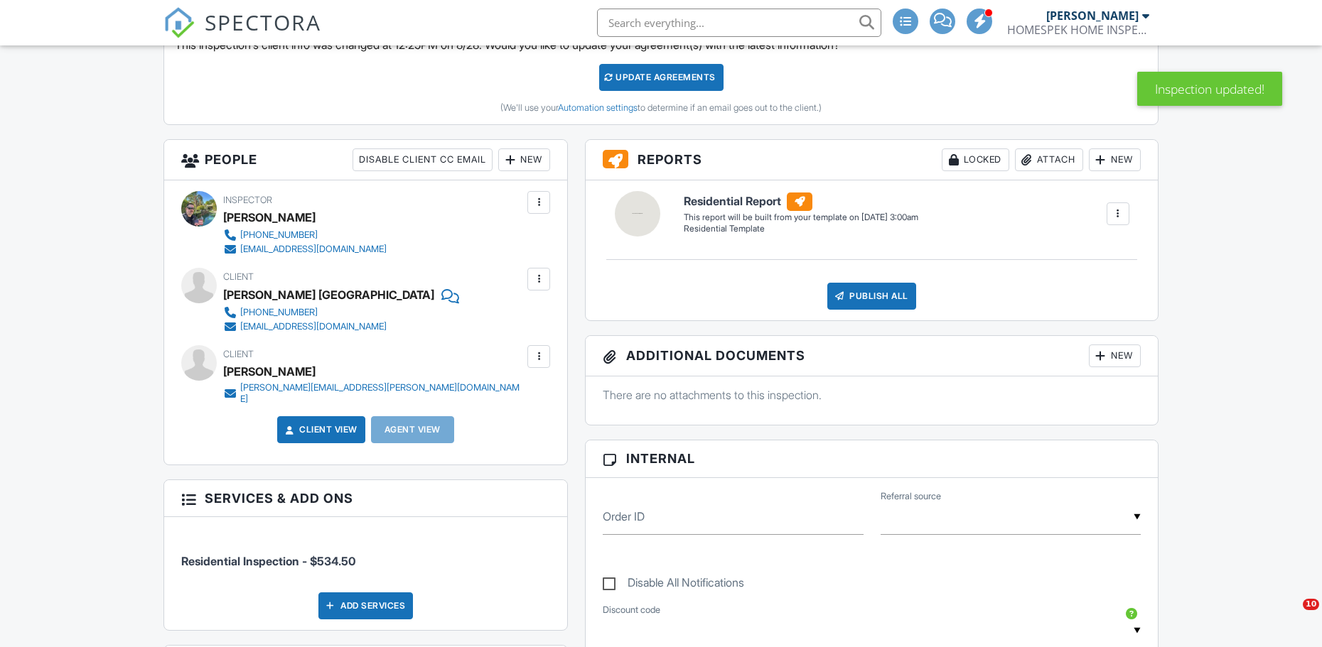 The height and width of the screenshot is (647, 1322). I want to click on span: 10, so click(1311, 605).